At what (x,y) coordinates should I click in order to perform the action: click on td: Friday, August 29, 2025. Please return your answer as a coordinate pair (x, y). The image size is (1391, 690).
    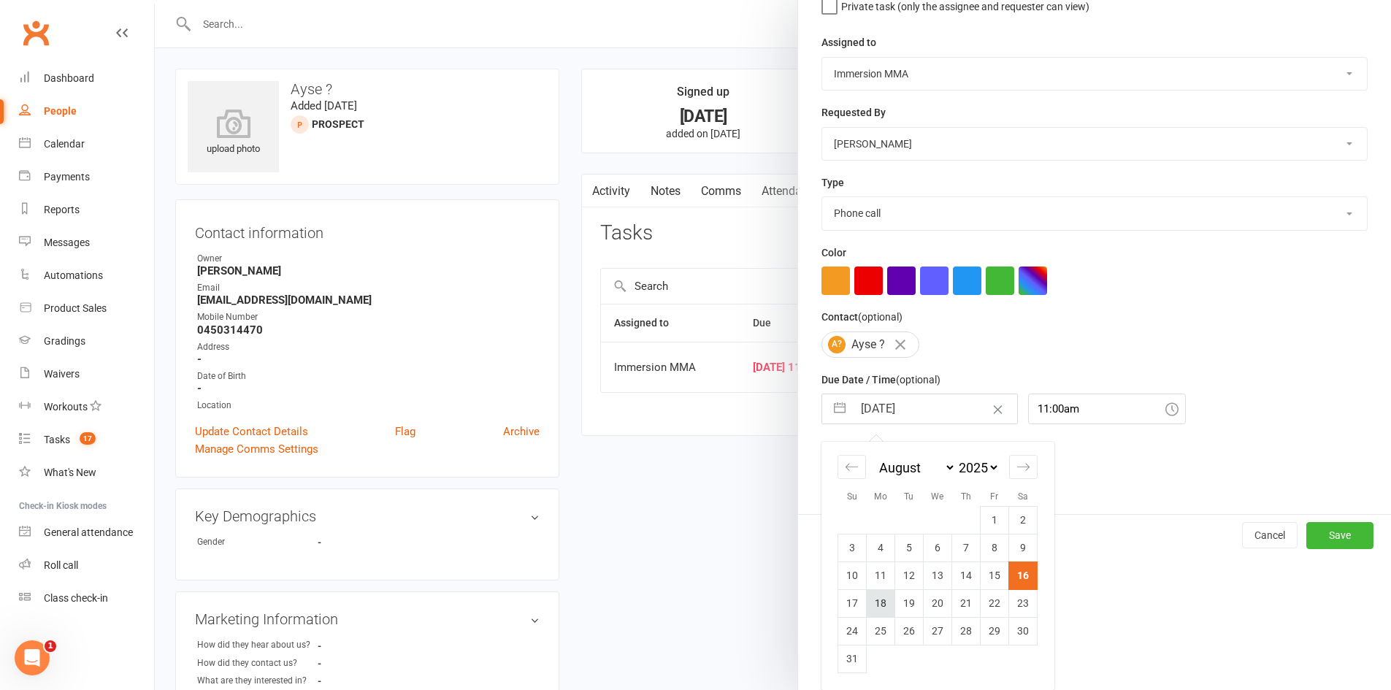
    Looking at the image, I should click on (995, 631).